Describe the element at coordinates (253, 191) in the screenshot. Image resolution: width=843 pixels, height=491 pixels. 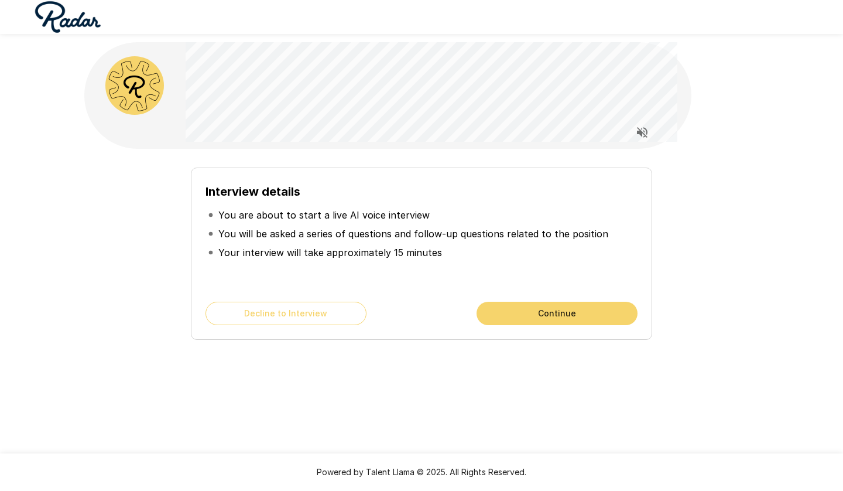
I see `b: Interview details` at that location.